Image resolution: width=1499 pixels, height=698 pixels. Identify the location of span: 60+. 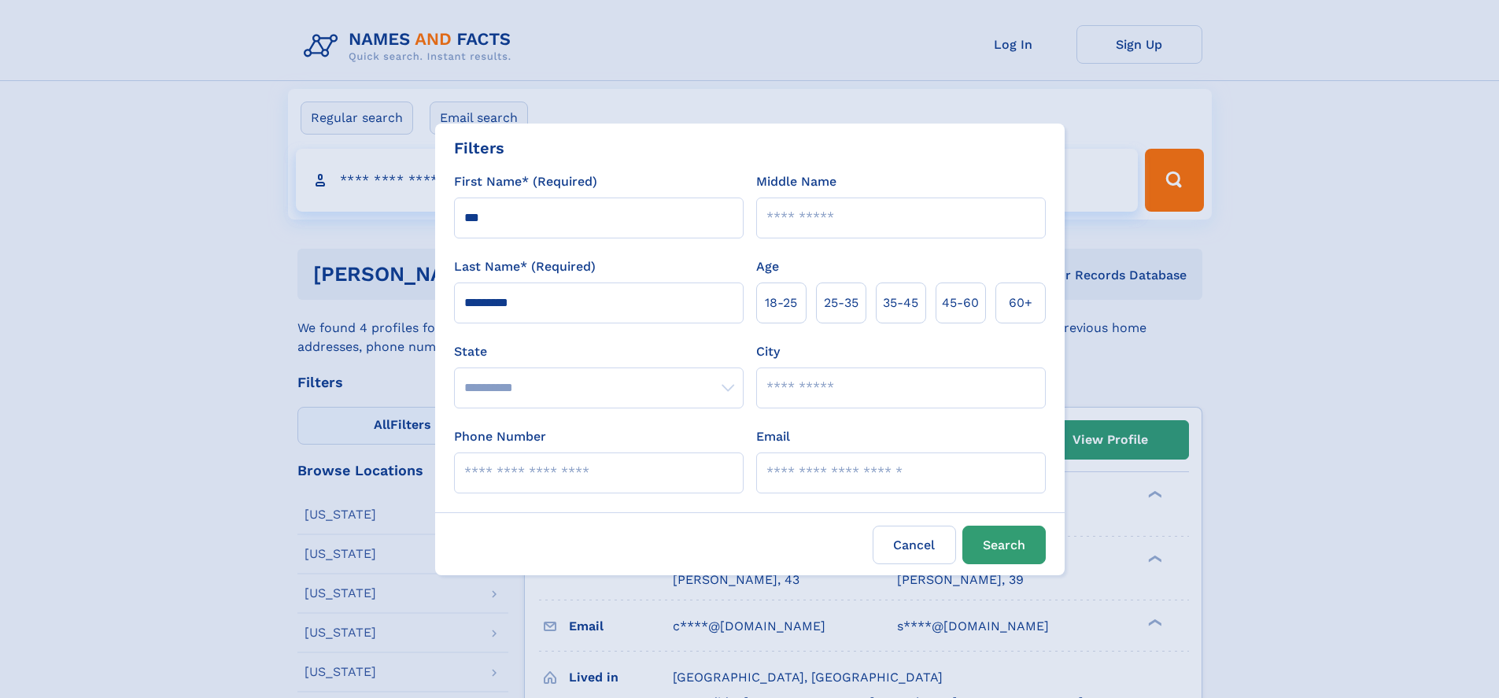
(1021, 303).